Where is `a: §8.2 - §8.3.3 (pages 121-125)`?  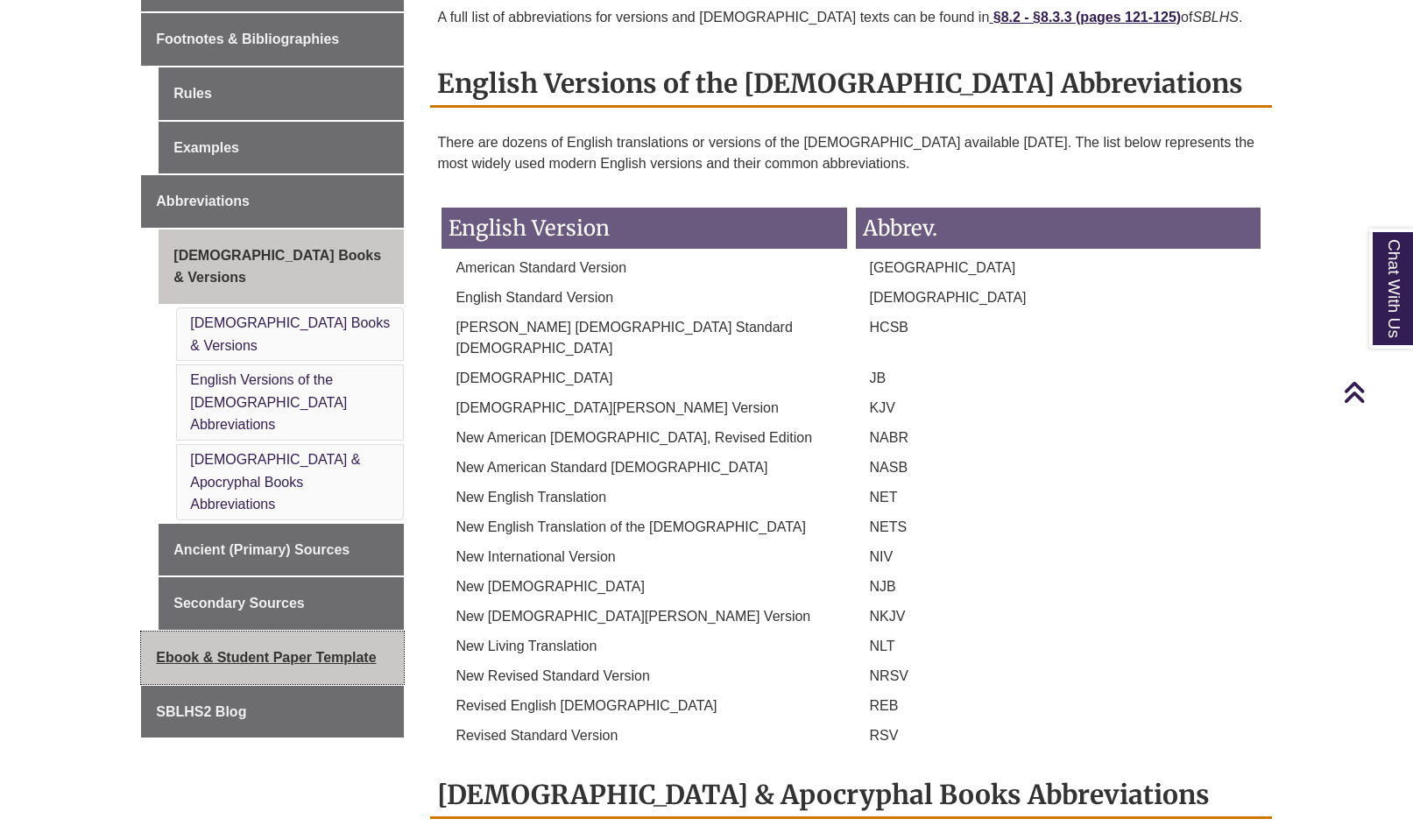 a: §8.2 - §8.3.3 (pages 121-125) is located at coordinates (1084, 17).